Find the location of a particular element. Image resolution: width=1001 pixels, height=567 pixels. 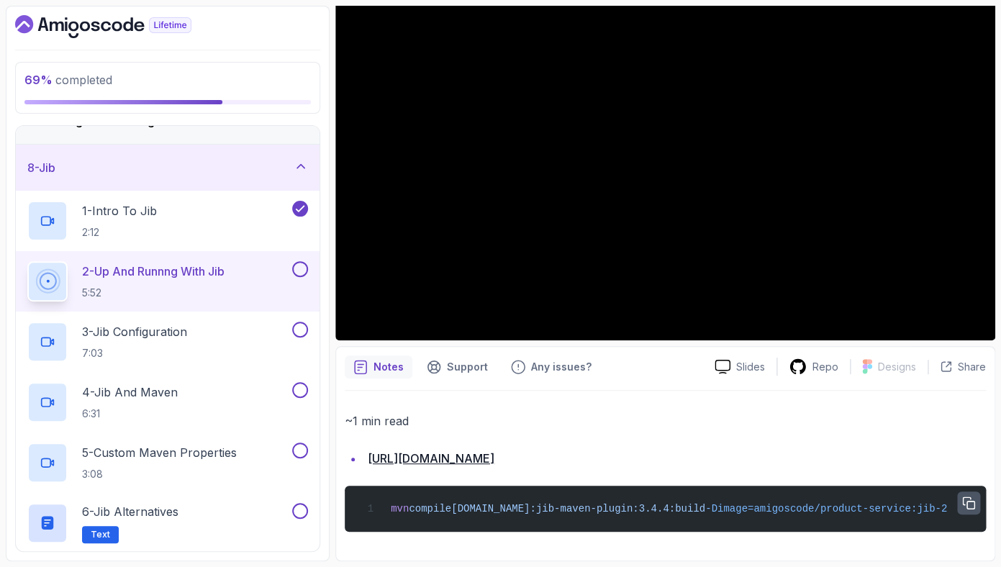

button: Feedback button is located at coordinates (551, 367).